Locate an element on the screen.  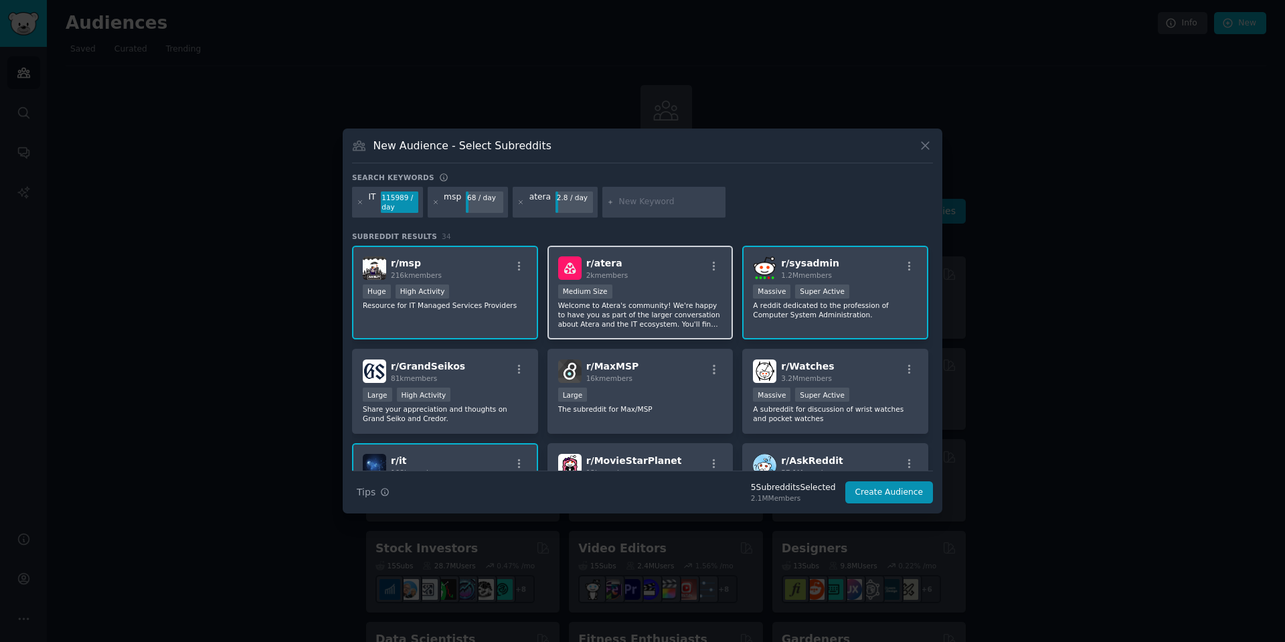
div: 2.1M Members is located at coordinates (793, 498).